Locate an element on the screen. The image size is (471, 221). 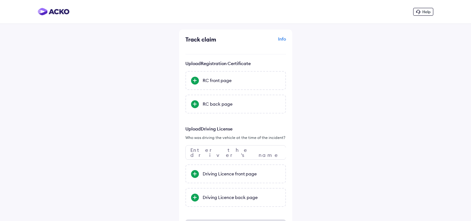
p: Upload Registration Certificate is located at coordinates (236, 63).